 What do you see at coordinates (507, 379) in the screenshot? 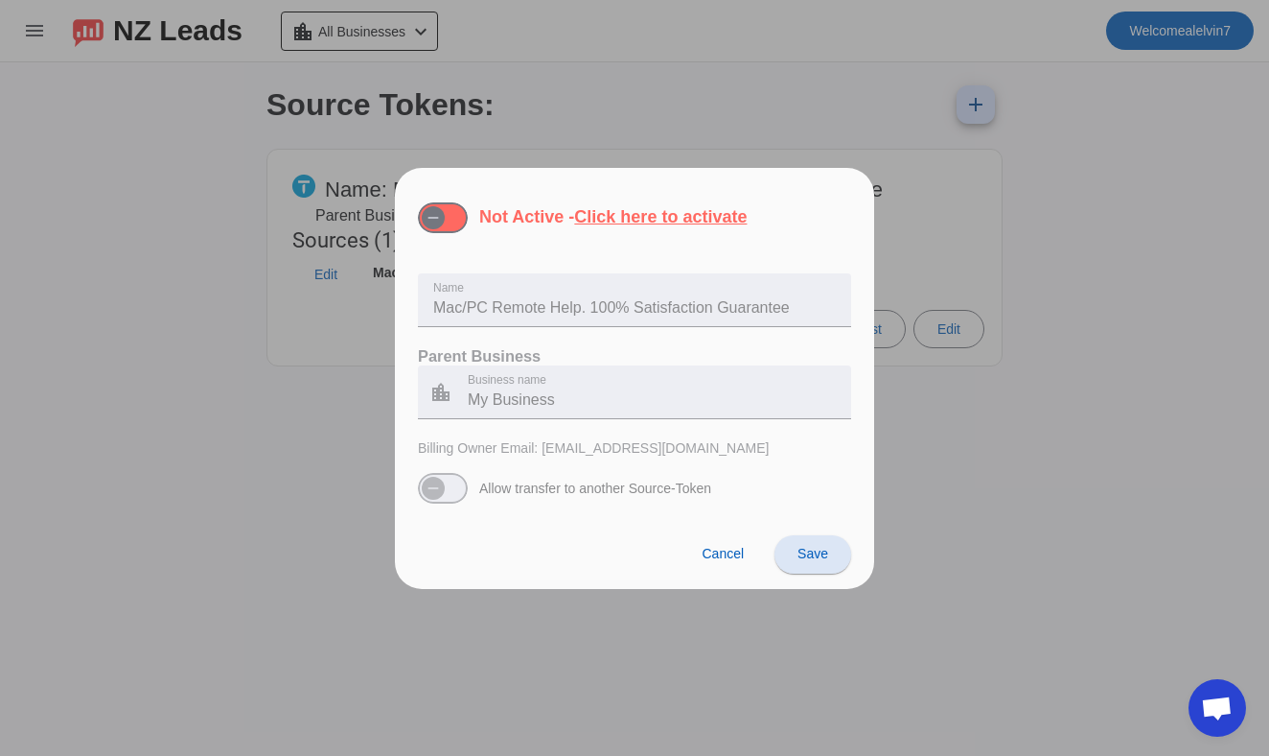
I see `mat-label: Business name` at bounding box center [507, 379].